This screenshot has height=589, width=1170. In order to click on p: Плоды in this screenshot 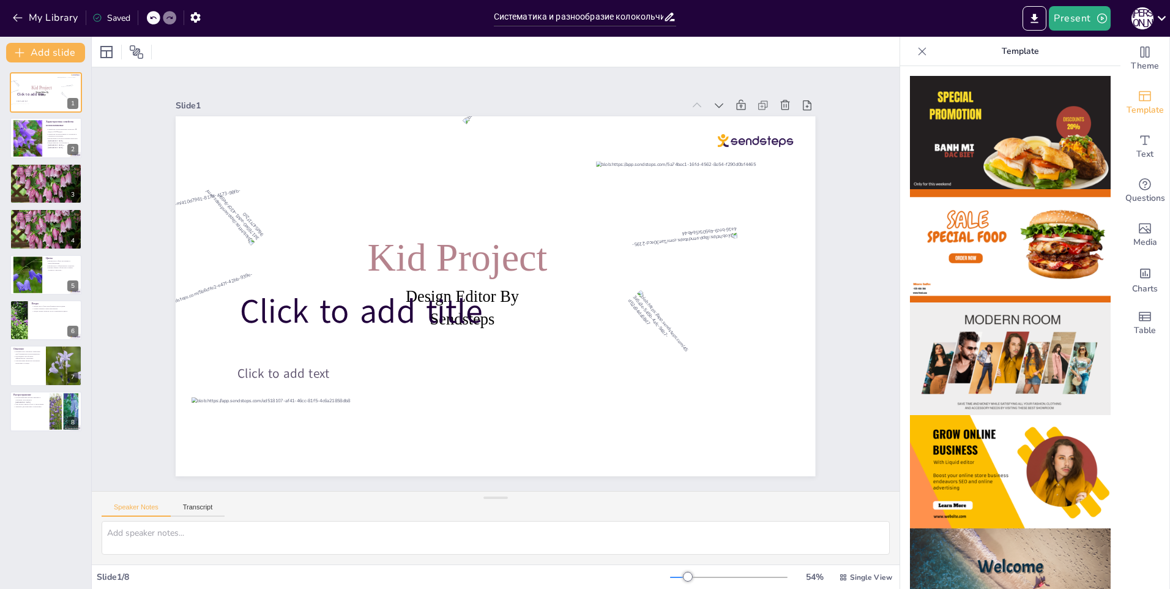, I will do `click(54, 303)`.